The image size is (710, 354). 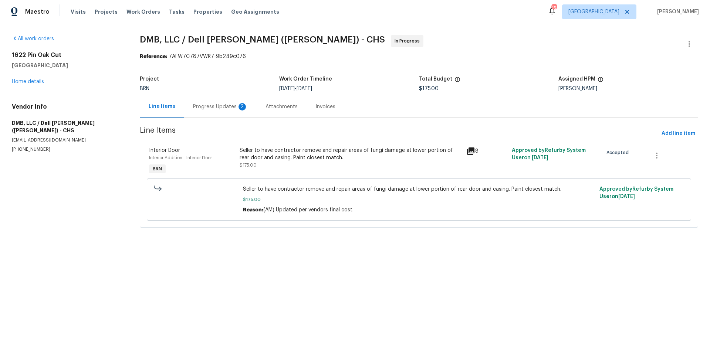 I want to click on span: Line Items, so click(x=399, y=134).